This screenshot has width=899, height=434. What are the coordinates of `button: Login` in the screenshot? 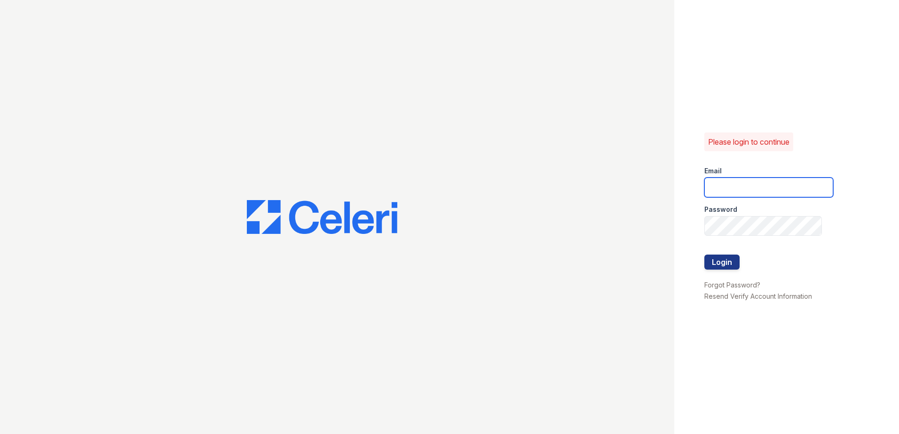 It's located at (721, 262).